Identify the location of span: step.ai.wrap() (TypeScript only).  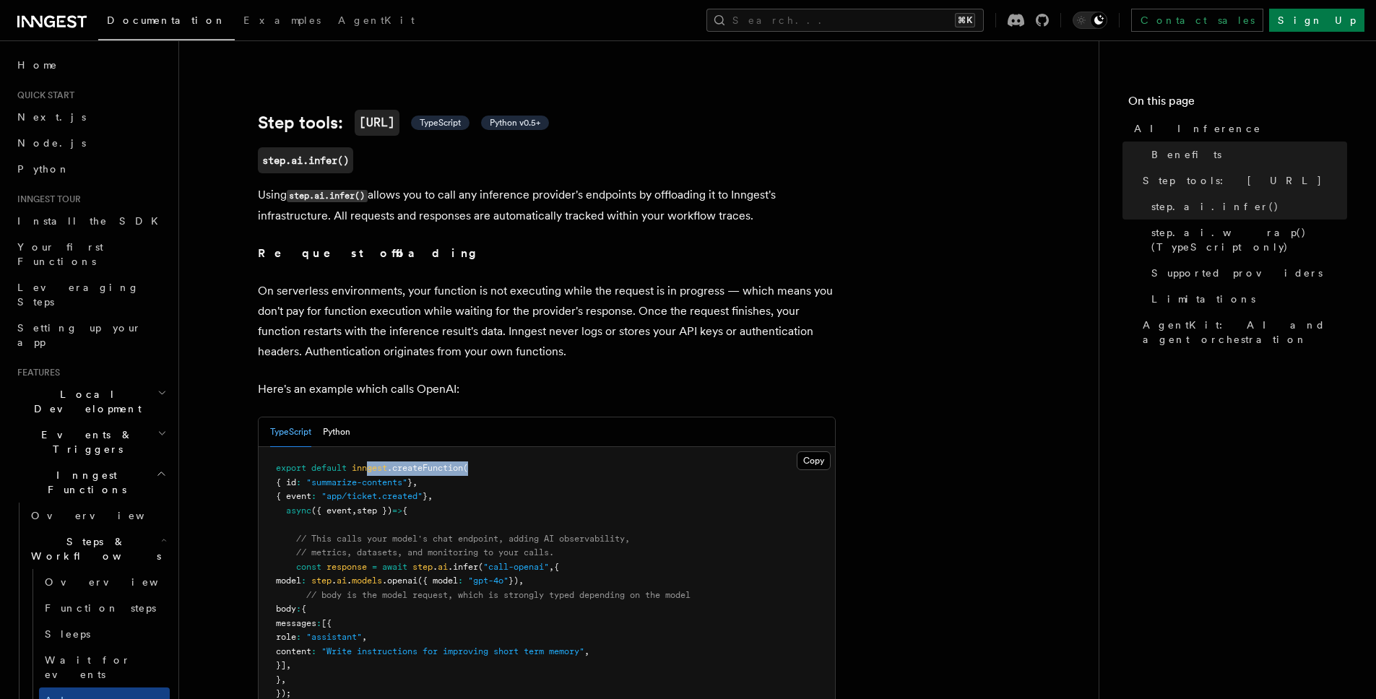
(1249, 240).